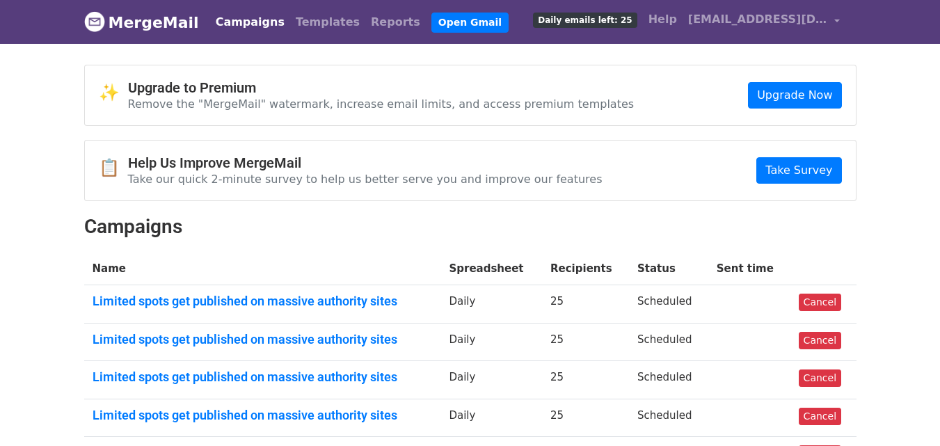  Describe the element at coordinates (395, 22) in the screenshot. I see `a: Reports` at that location.